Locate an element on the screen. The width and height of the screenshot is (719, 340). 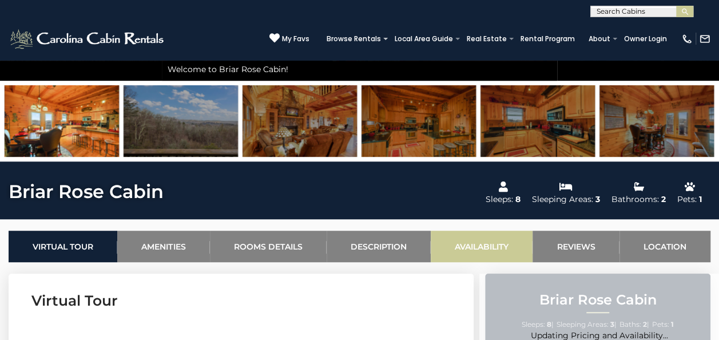
div: Welcome to Briar Rose Cabin! is located at coordinates (359, 69).